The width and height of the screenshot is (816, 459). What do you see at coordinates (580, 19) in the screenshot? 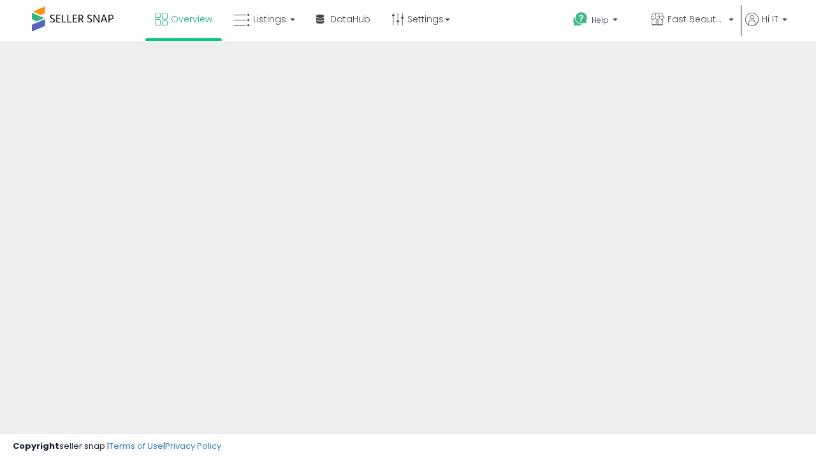
I see `i: Get Help` at bounding box center [580, 19].